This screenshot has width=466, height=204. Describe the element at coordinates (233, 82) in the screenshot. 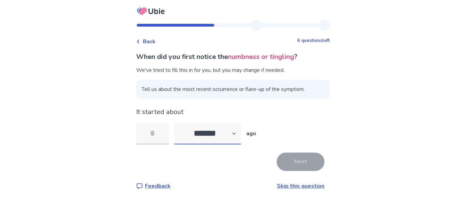

I see `div: We've tried to fill this in for you, but you may change if needed.` at that location.